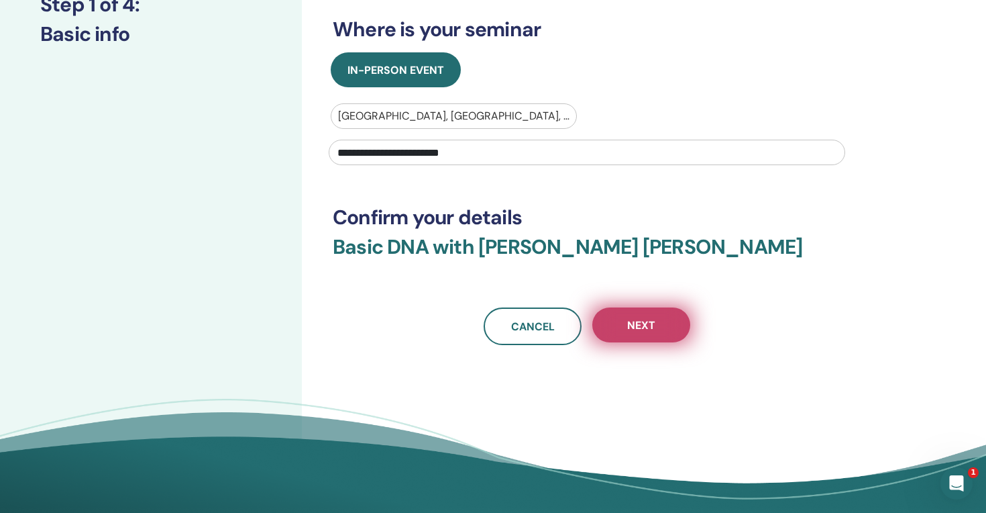 Image resolution: width=986 pixels, height=513 pixels. Describe the element at coordinates (151, 34) in the screenshot. I see `h3: Basic info` at that location.